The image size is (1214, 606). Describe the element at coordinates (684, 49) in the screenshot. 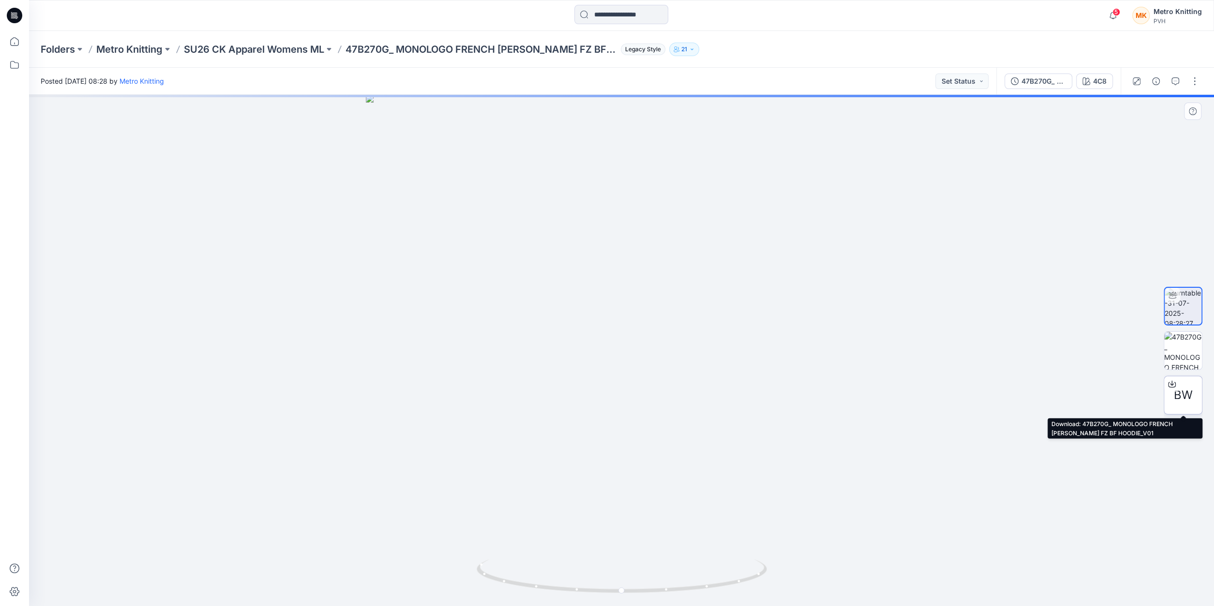

I see `p: 21` at that location.